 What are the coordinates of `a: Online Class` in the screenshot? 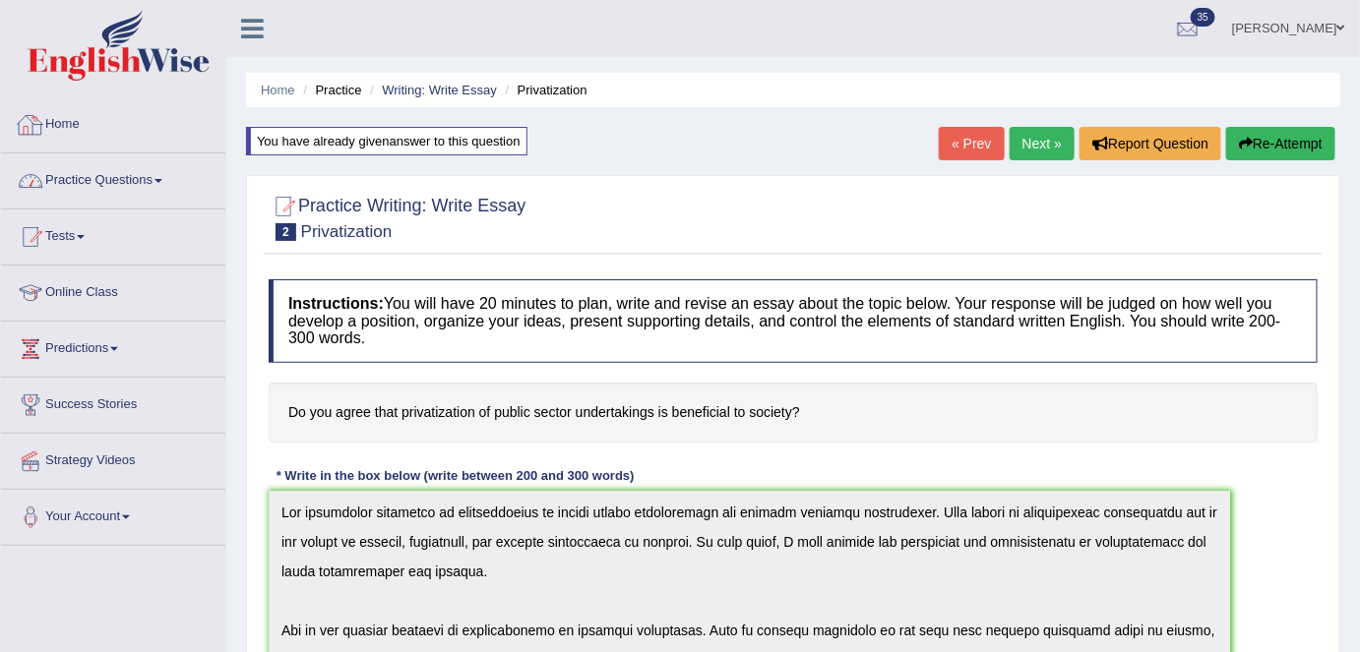 It's located at (113, 290).